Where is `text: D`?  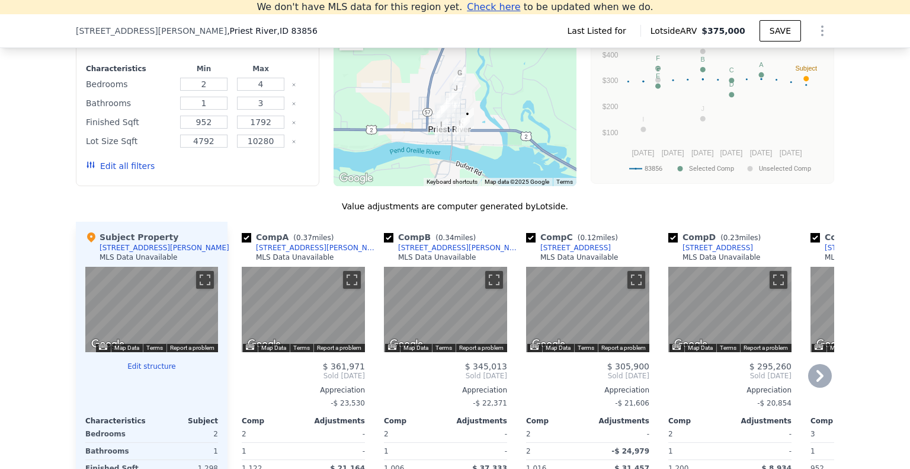
text: D is located at coordinates (732, 84).